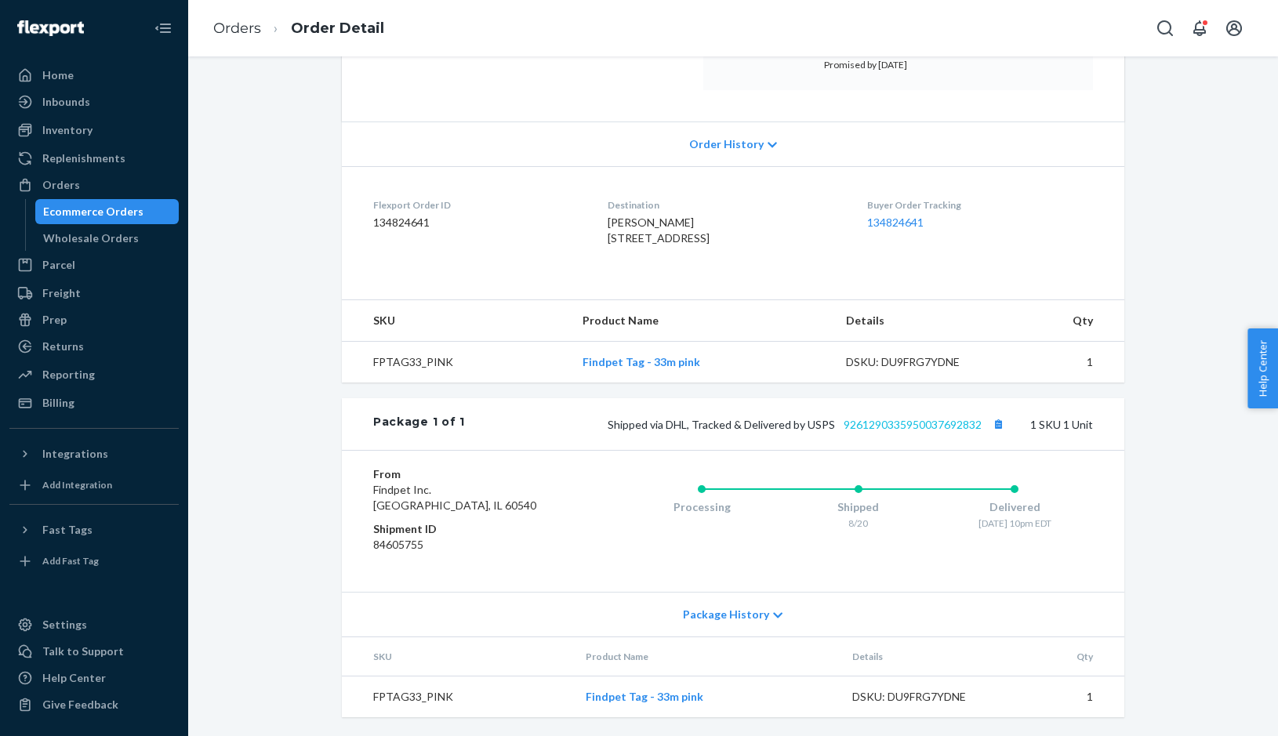 This screenshot has height=736, width=1278. I want to click on dd: 134824641, so click(477, 223).